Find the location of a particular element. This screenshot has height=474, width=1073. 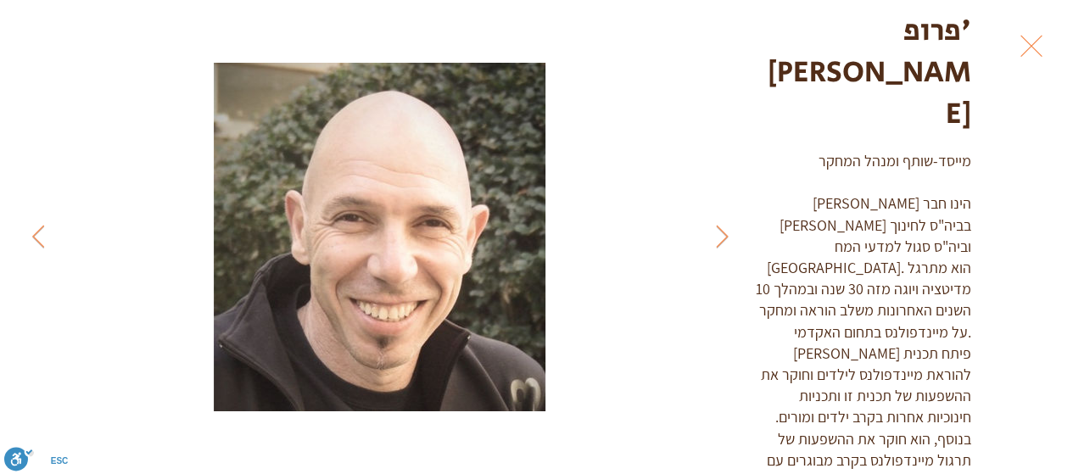

button: Previous Item is located at coordinates (722, 238).